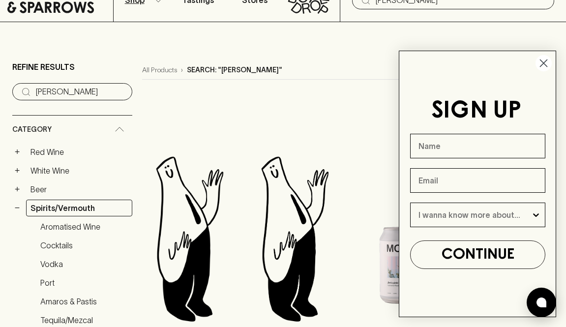 This screenshot has width=566, height=327. I want to click on div: Category, so click(72, 129).